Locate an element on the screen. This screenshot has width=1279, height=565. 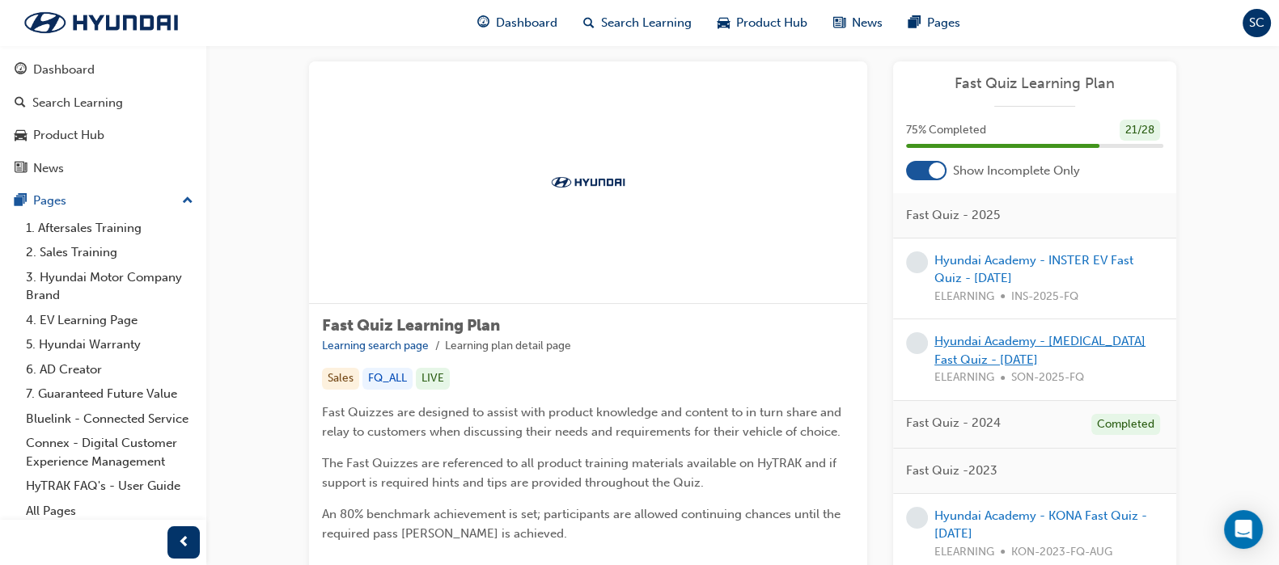
a: HyTRAK FAQ's - User Guide is located at coordinates (109, 486).